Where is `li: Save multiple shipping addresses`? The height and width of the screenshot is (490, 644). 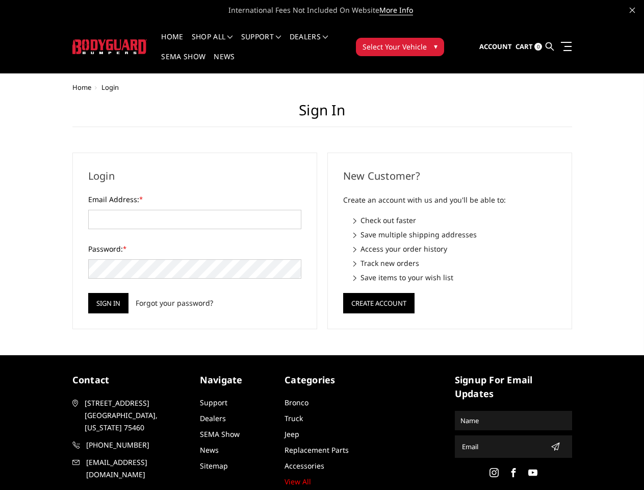 li: Save multiple shipping addresses is located at coordinates (455, 234).